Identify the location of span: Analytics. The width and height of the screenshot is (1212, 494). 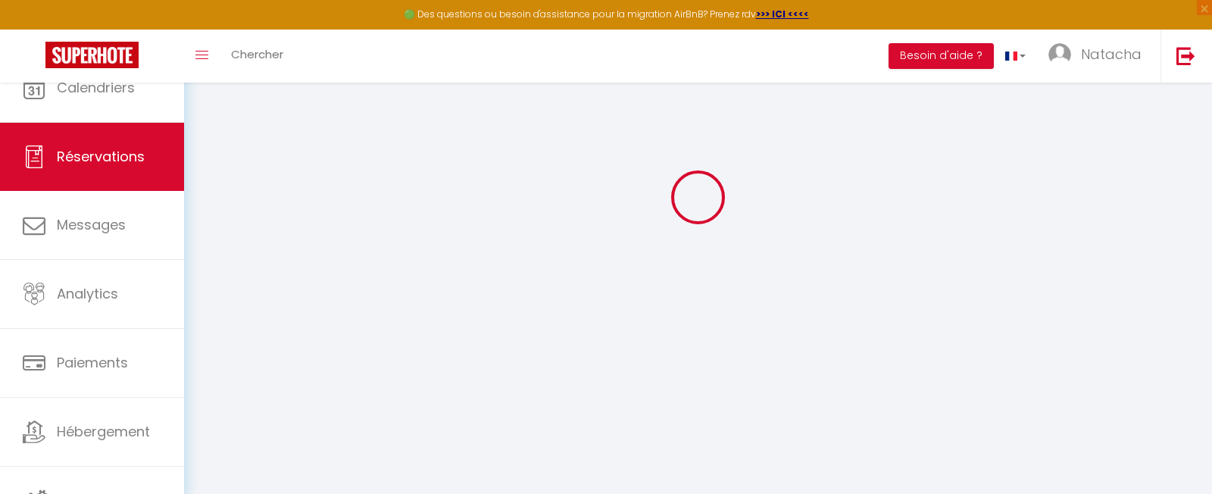
(87, 293).